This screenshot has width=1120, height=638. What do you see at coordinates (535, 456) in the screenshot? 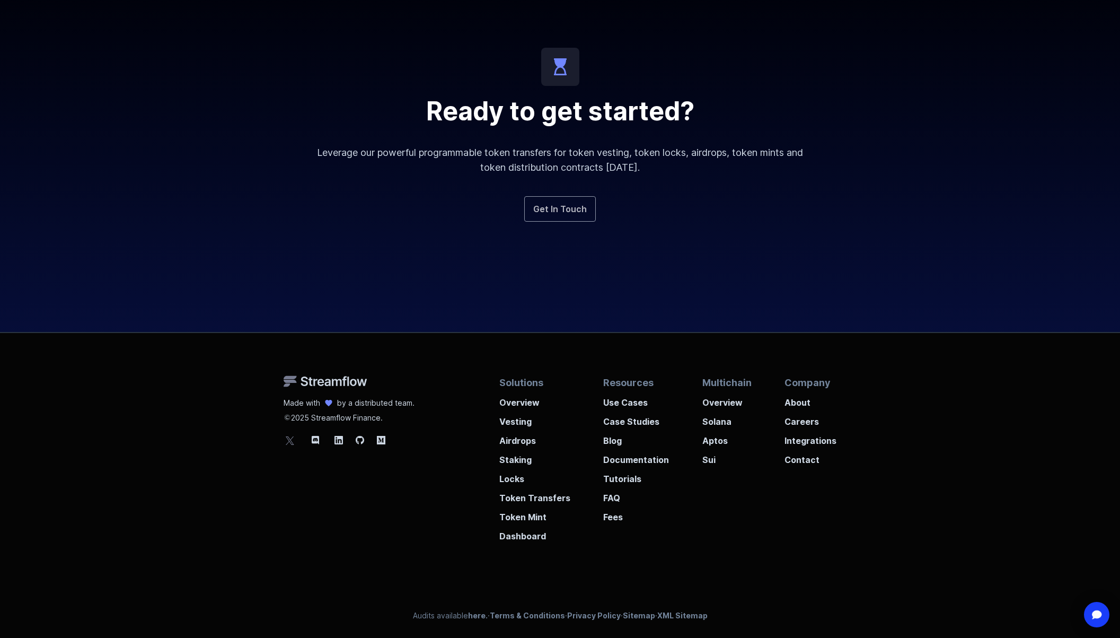
I see `a: Staking` at bounding box center [535, 456].